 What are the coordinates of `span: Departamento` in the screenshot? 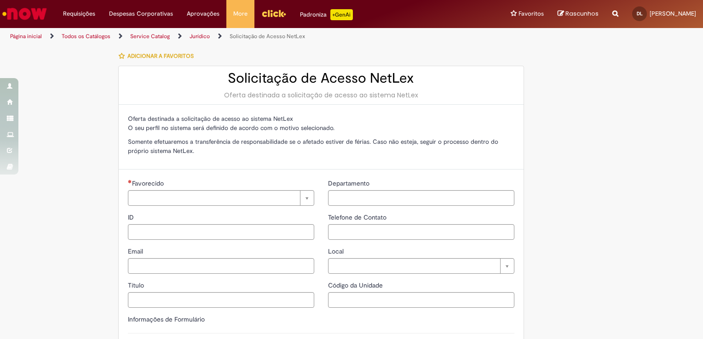 It's located at (350, 184).